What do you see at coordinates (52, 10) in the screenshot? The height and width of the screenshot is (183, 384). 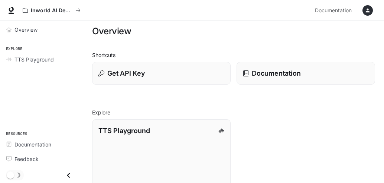 I see `button: All workspaces` at bounding box center [52, 10].